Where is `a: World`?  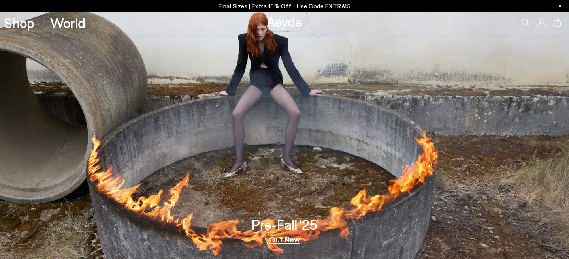
a: World is located at coordinates (68, 23).